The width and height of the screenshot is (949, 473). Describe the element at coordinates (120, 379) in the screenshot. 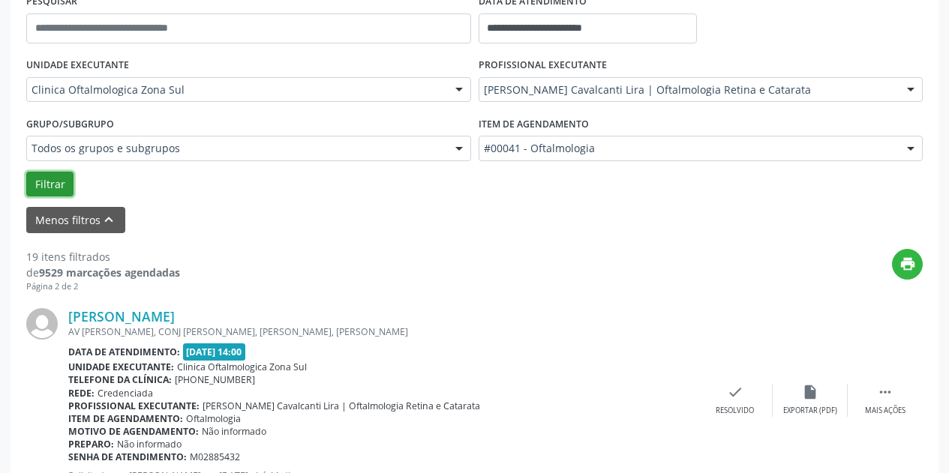

I see `b: Telefone da clínica:` at that location.